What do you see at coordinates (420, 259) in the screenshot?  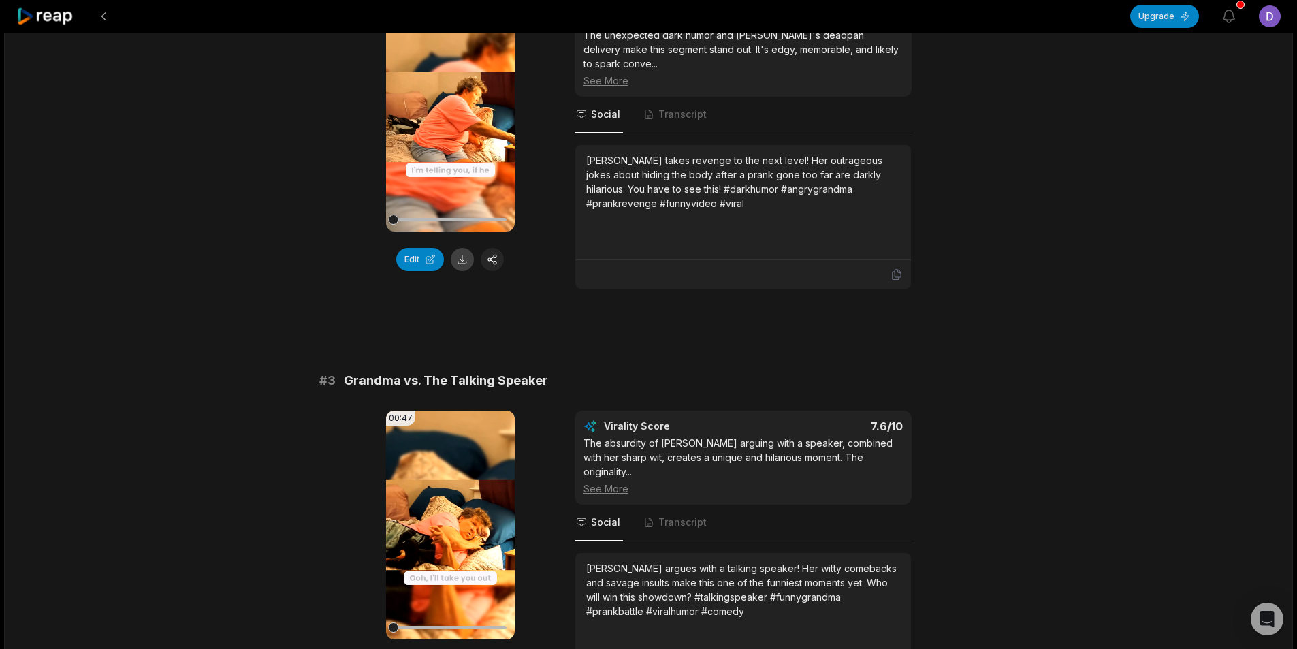 I see `button: Edit` at bounding box center [420, 259].